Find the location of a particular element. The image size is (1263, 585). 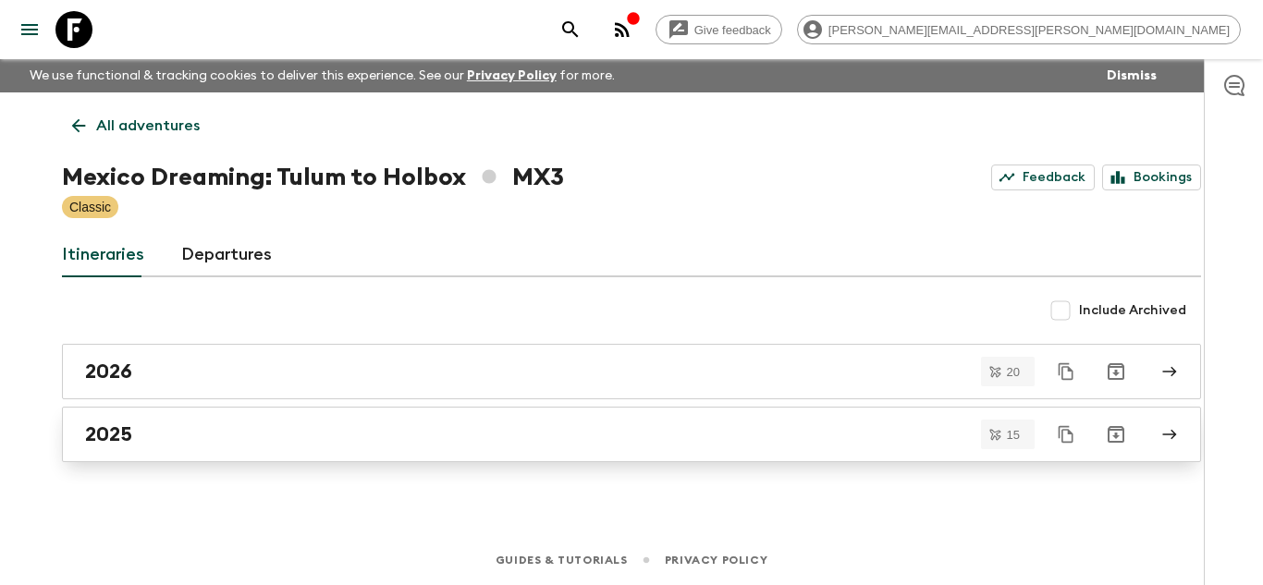

a: Bookings is located at coordinates (1152, 178).